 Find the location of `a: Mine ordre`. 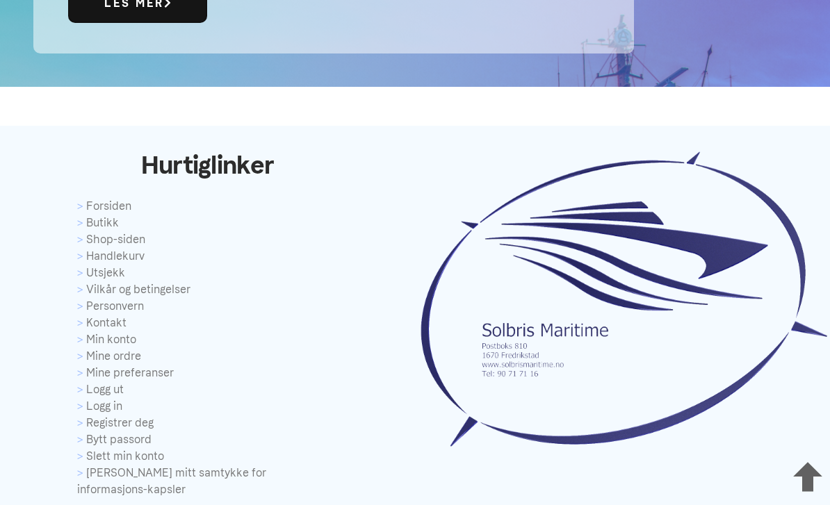

a: Mine ordre is located at coordinates (207, 357).